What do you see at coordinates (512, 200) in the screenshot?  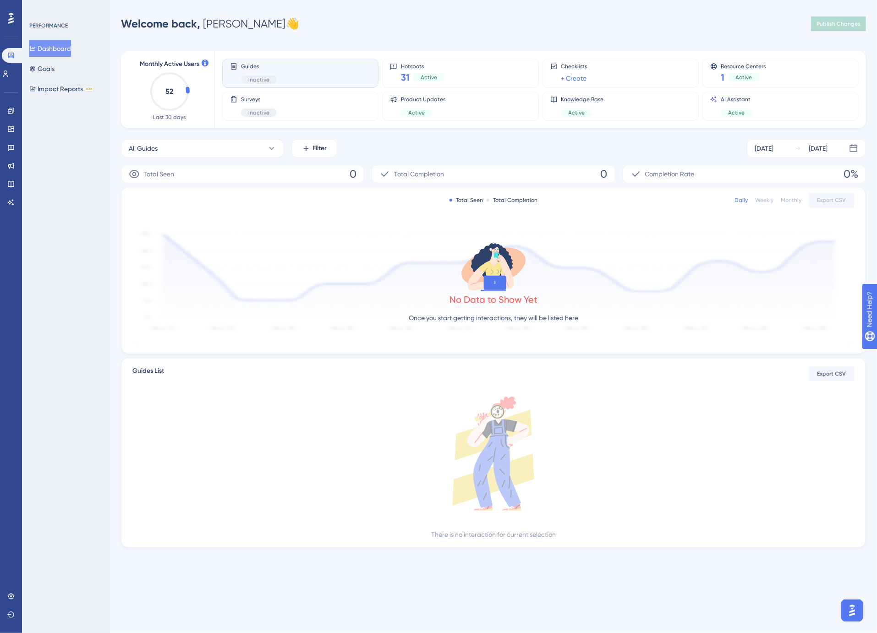 I see `div: Total Completion` at bounding box center [512, 200].